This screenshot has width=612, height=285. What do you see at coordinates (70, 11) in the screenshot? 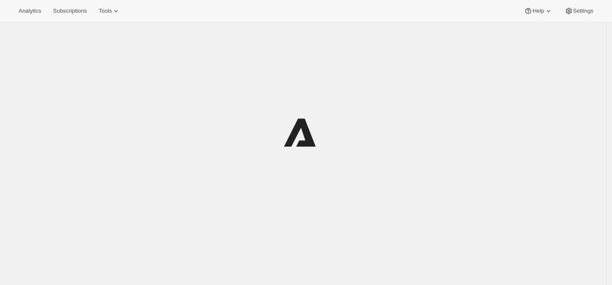
I see `button: Subscriptions` at bounding box center [70, 11].